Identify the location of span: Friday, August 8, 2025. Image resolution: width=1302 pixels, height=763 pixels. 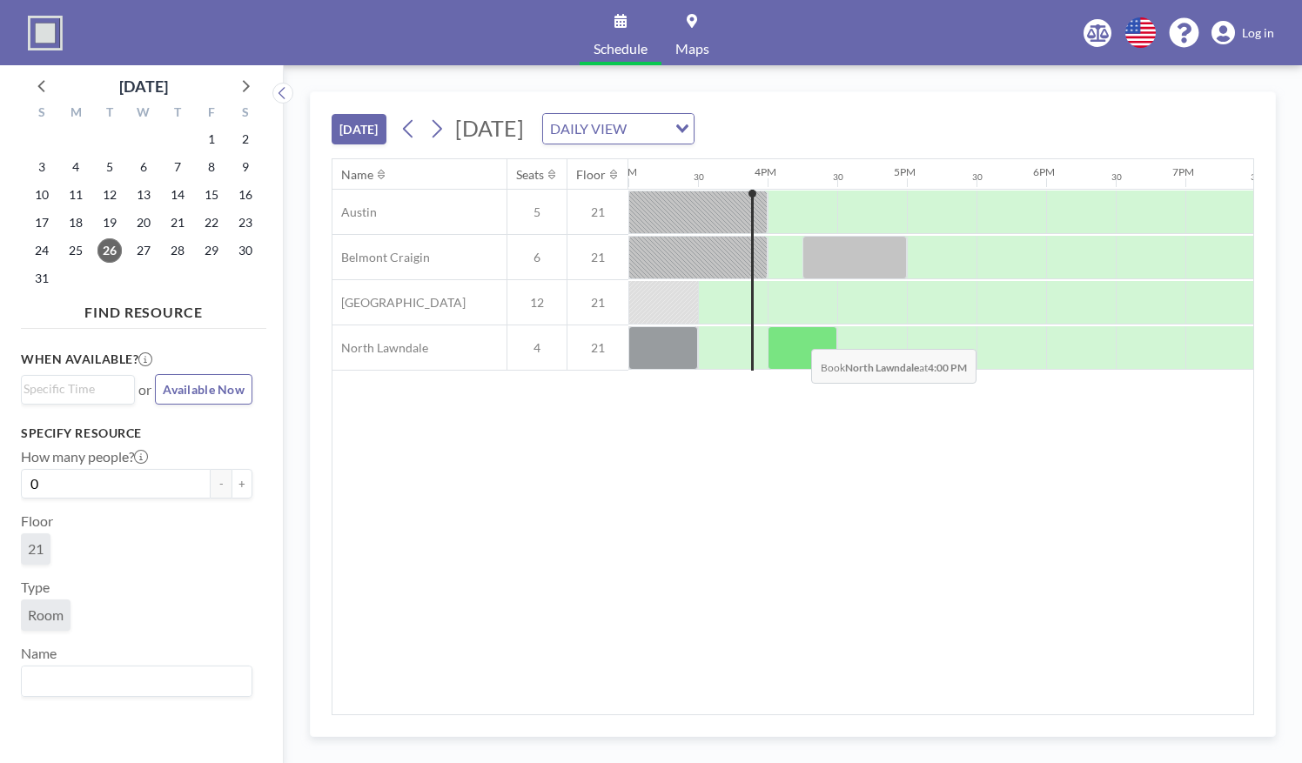
(212, 167).